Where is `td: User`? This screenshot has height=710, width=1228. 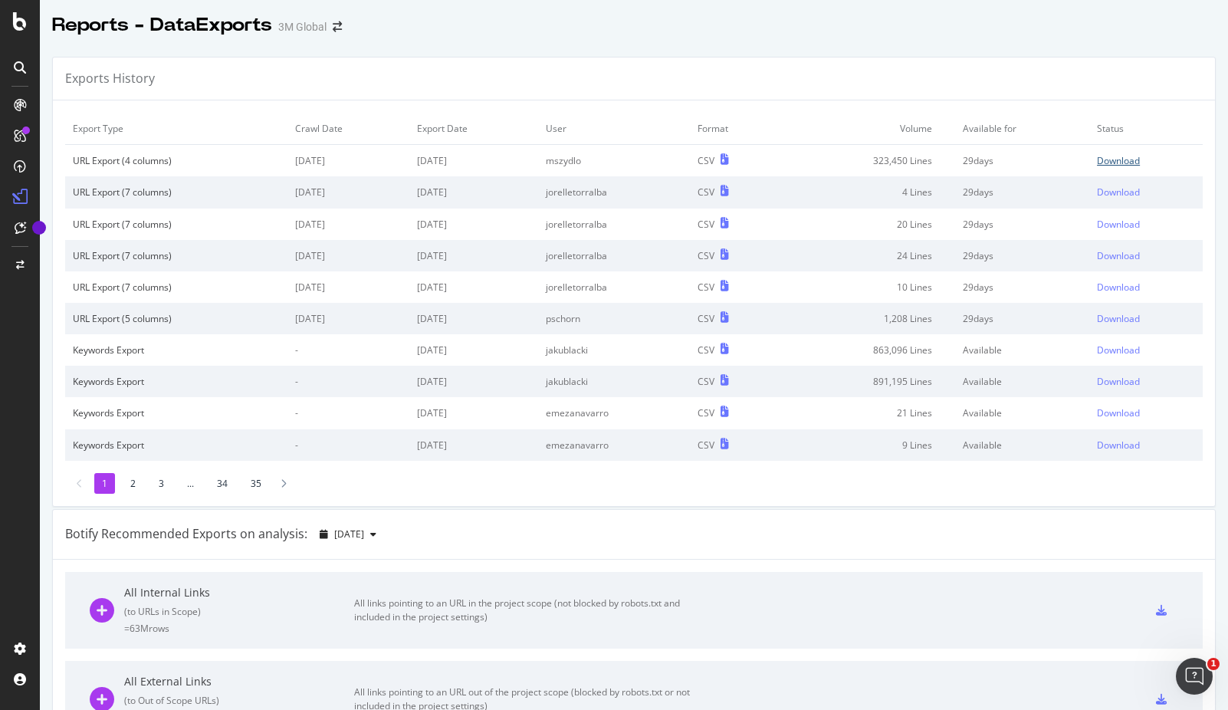 td: User is located at coordinates (614, 129).